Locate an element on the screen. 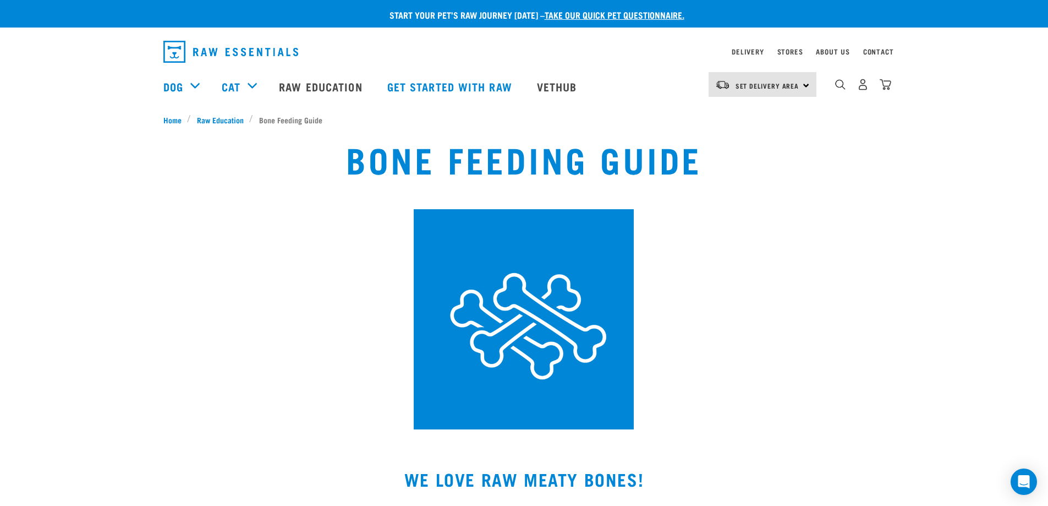  nav: breadcrumbs is located at coordinates (524, 119).